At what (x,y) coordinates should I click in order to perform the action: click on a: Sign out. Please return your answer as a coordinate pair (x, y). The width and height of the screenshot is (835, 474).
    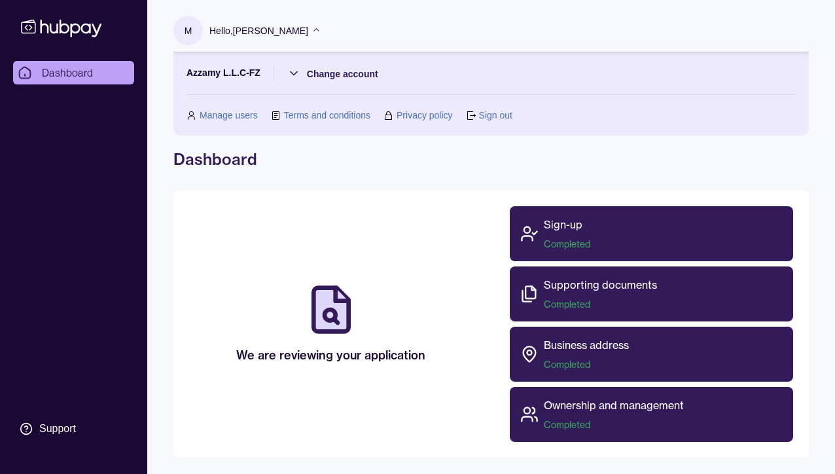
    Looking at the image, I should click on (495, 115).